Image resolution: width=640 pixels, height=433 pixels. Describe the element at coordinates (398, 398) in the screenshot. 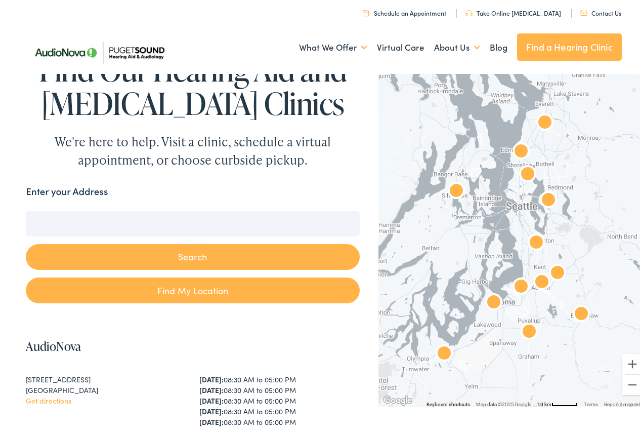

I see `a: Open this area in Google Maps (opens a new window)` at that location.